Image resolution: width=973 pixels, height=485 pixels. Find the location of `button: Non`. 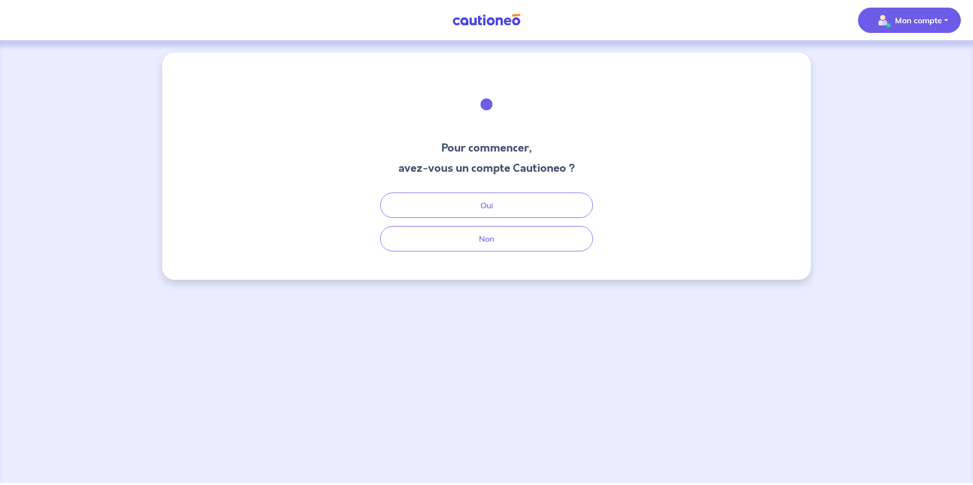

button: Non is located at coordinates (487, 239).